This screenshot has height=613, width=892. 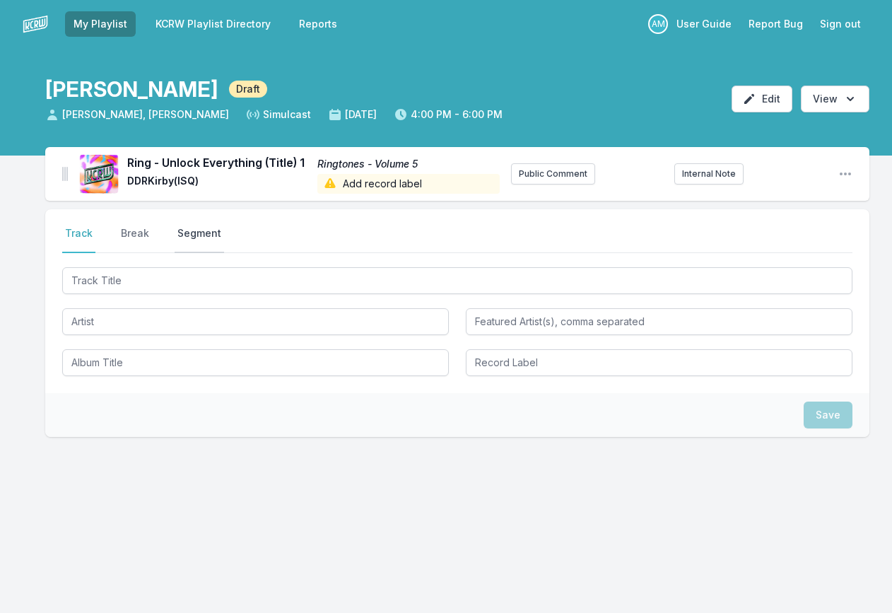 I want to click on button: Track, so click(x=78, y=240).